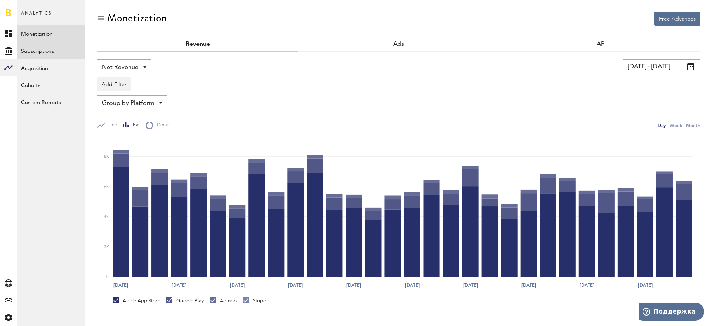 Image resolution: width=712 pixels, height=326 pixels. What do you see at coordinates (137, 18) in the screenshot?
I see `div: Monetization` at bounding box center [137, 18].